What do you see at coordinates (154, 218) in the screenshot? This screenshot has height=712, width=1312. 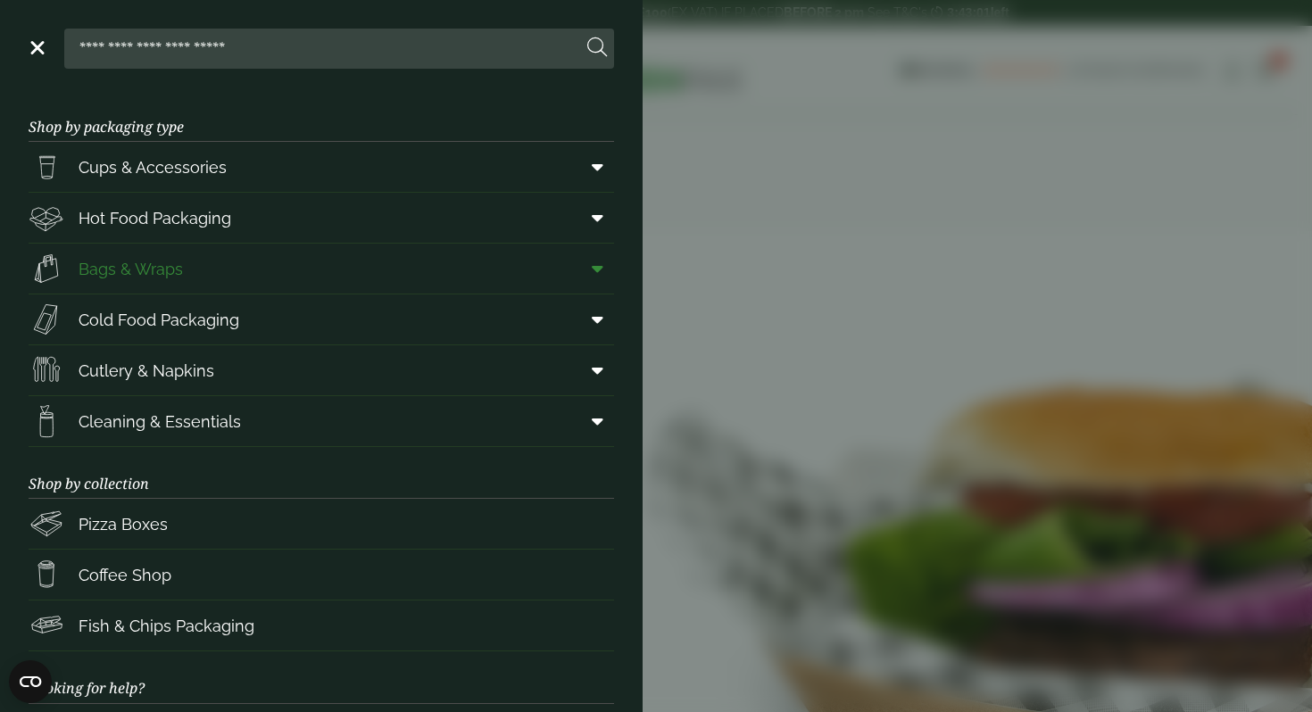 I see `span: Hot Food Packaging` at bounding box center [154, 218].